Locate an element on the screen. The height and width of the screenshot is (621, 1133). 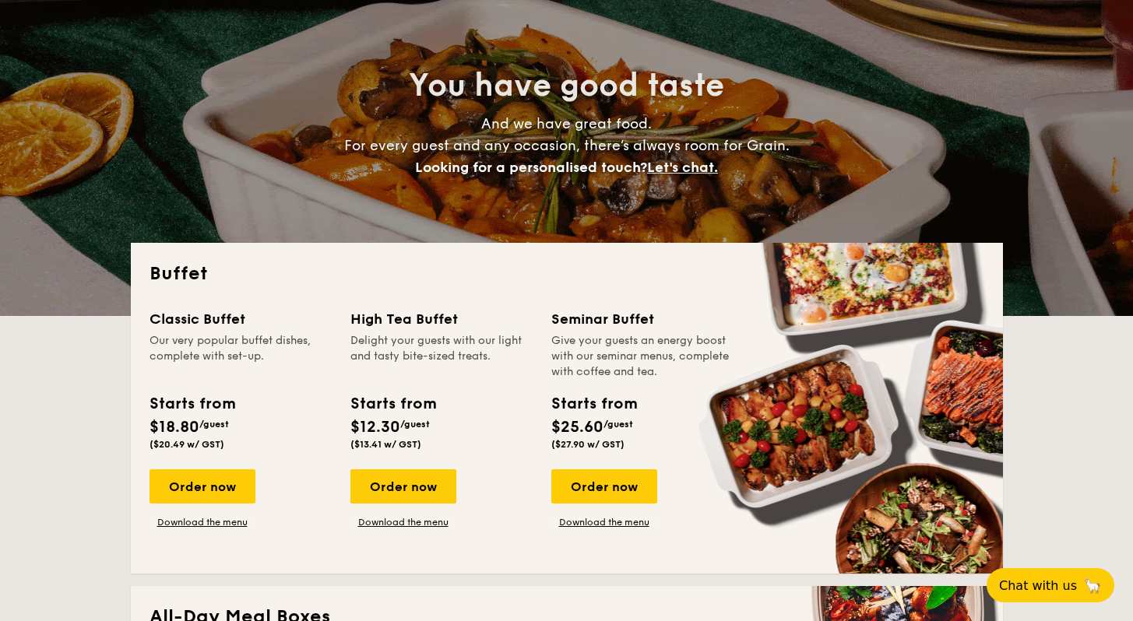
span: ($20.49 w/ GST) is located at coordinates (187, 444).